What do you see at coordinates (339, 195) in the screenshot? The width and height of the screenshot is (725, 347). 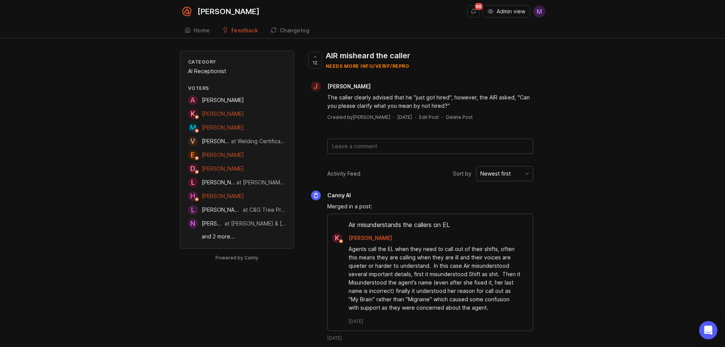 I see `span: Canny AI` at bounding box center [339, 195].